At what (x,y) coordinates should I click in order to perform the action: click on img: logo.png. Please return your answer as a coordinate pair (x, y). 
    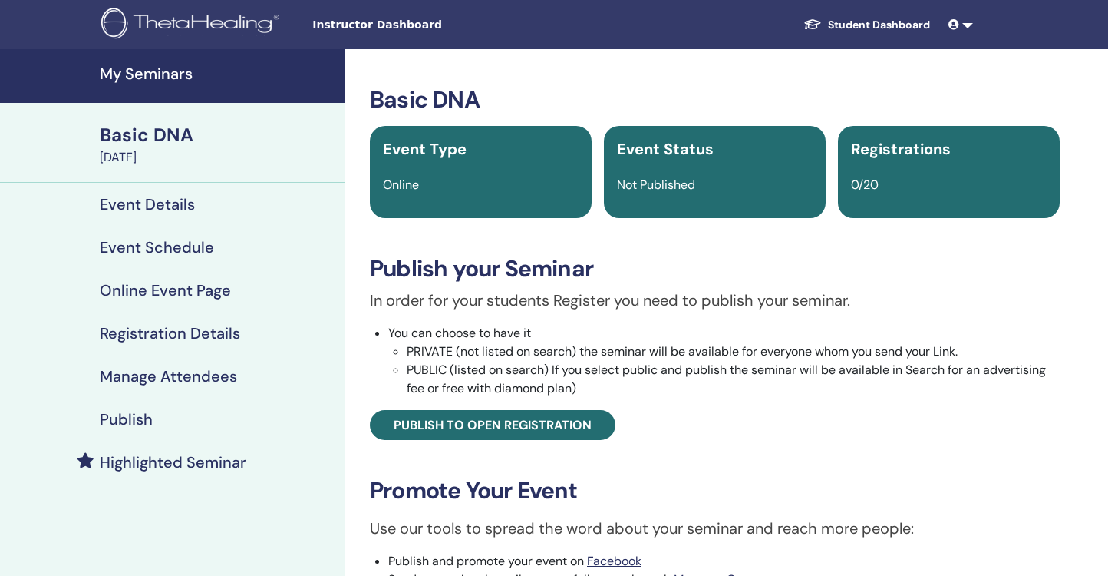
    Looking at the image, I should click on (193, 25).